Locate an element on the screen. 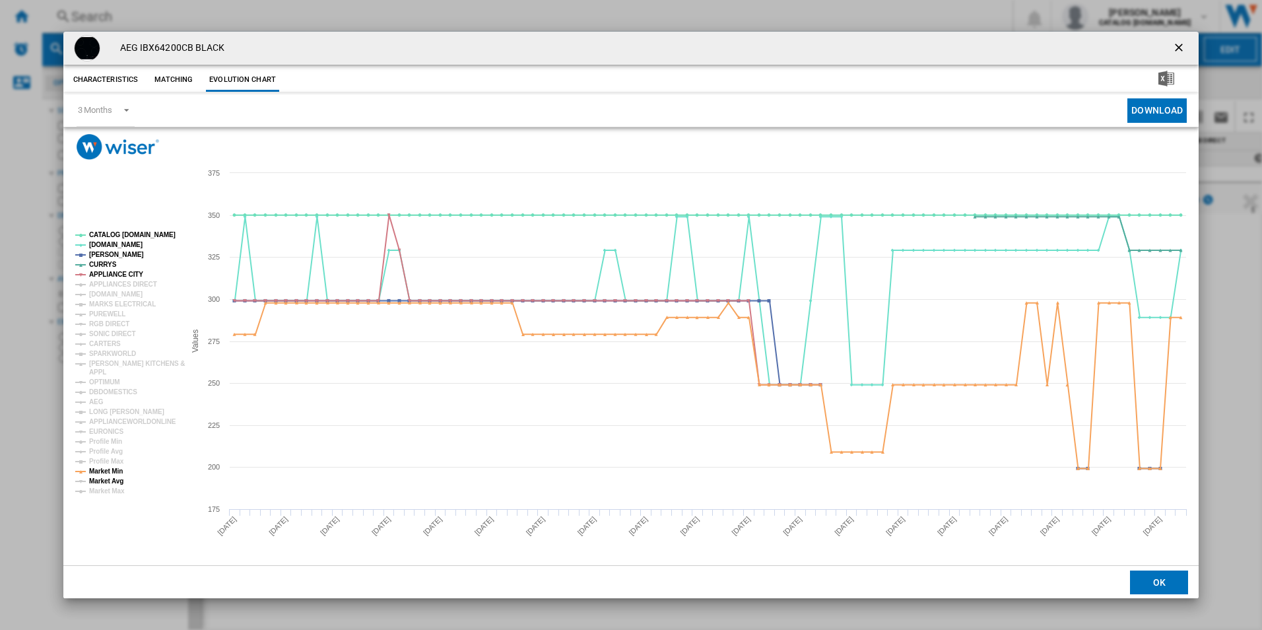 The width and height of the screenshot is (1262, 630). tspan: AEG is located at coordinates (96, 401).